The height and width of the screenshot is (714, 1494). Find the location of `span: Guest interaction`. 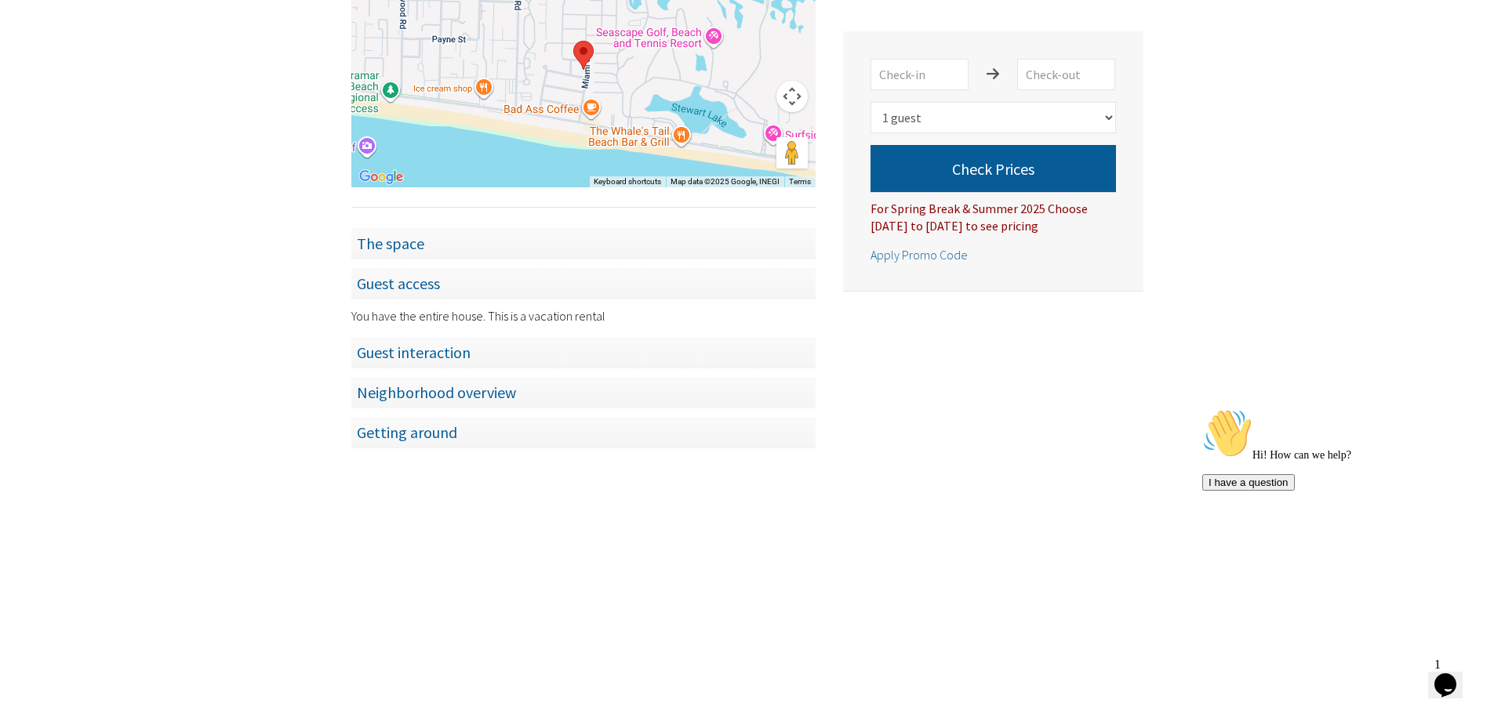

span: Guest interaction is located at coordinates (583, 352).